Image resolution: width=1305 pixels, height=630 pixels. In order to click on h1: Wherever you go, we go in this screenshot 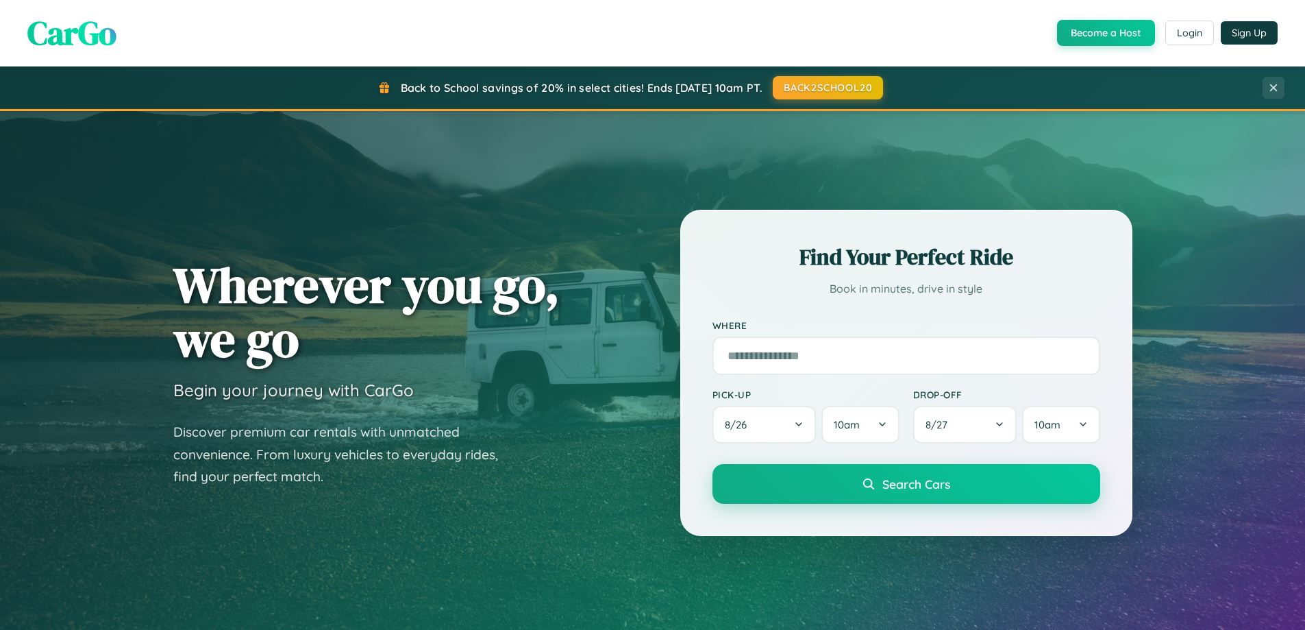, I will do `click(367, 312)`.